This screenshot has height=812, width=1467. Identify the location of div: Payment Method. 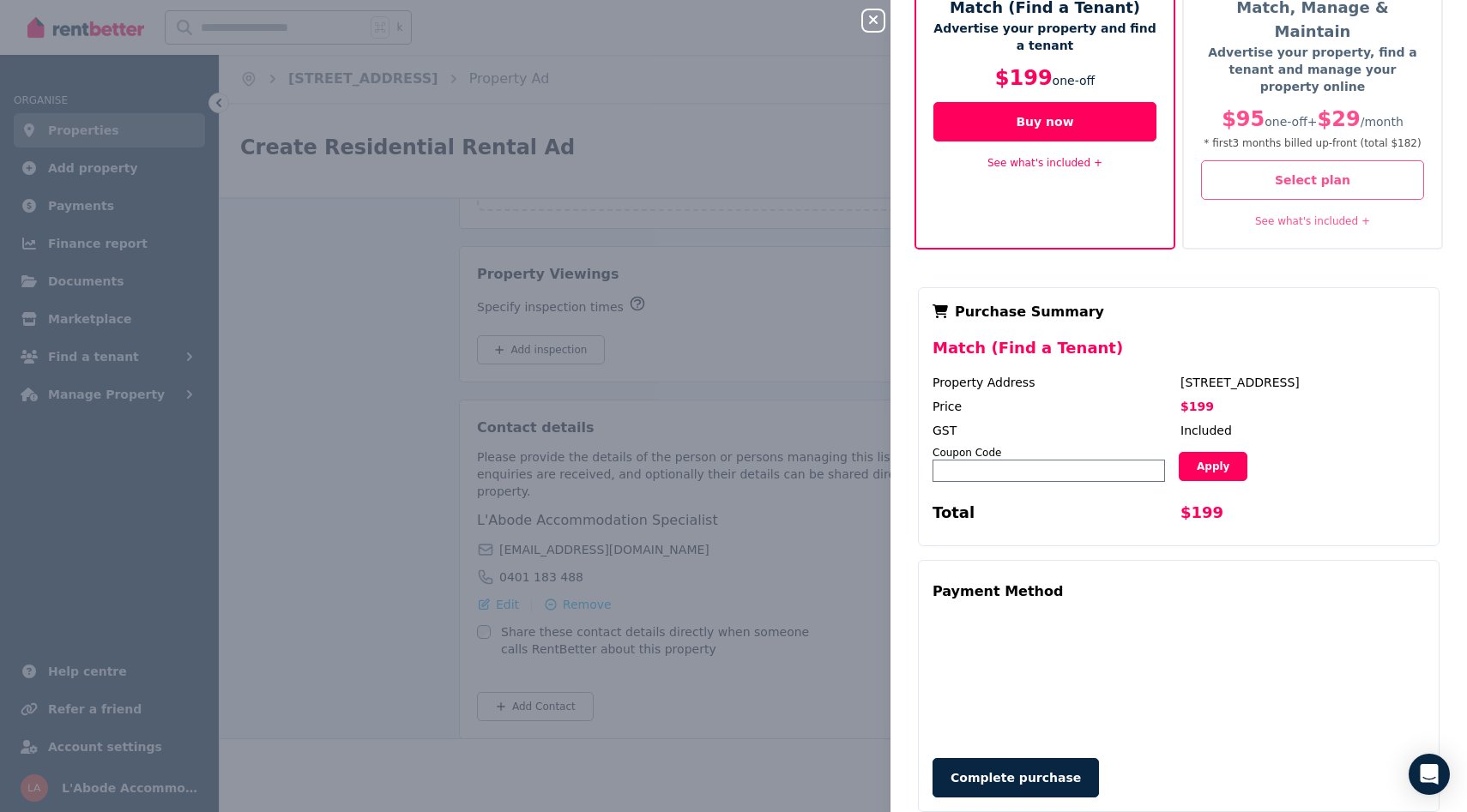
(998, 591).